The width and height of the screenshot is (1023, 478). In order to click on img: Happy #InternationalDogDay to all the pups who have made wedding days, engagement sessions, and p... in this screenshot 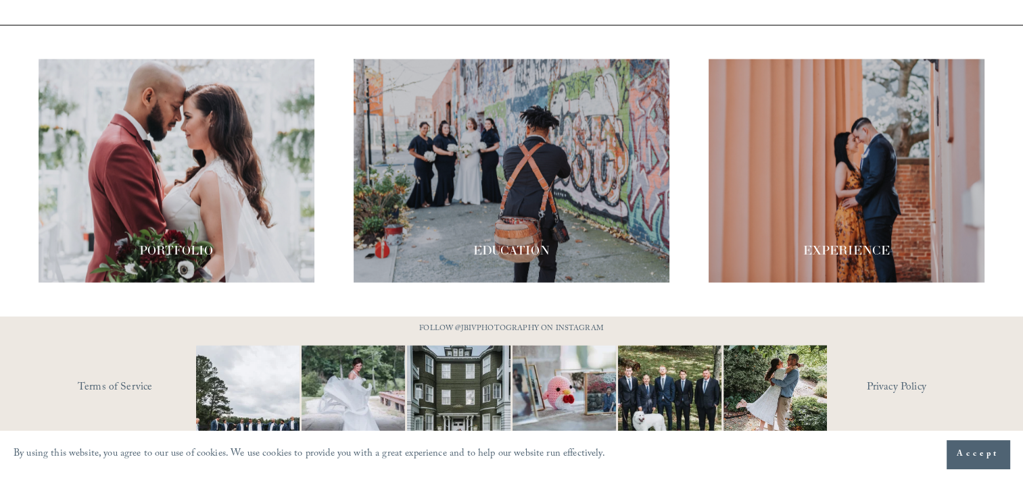, I will do `click(670, 397)`.